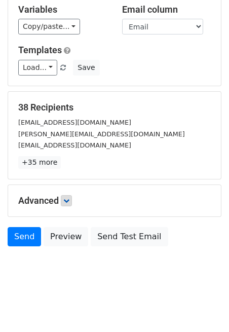  I want to click on a: Preview, so click(66, 237).